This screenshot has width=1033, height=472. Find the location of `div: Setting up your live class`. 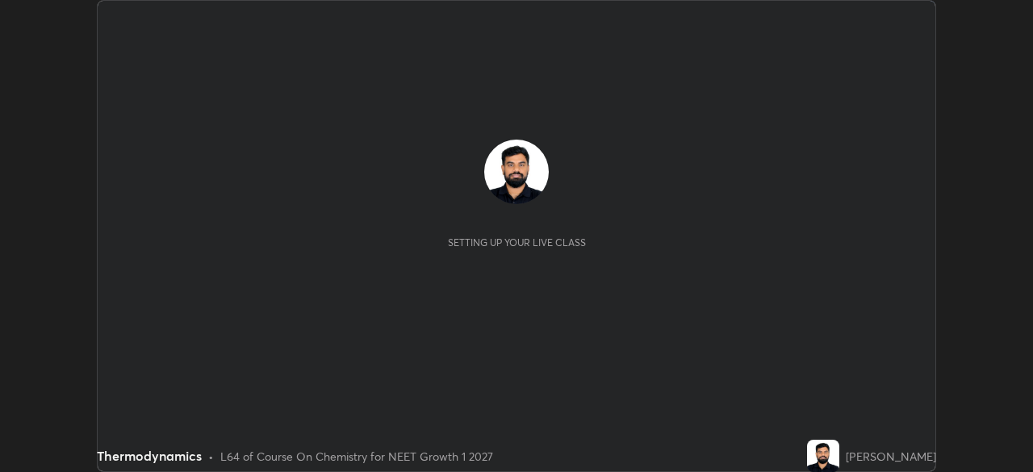

div: Setting up your live class is located at coordinates (517, 242).